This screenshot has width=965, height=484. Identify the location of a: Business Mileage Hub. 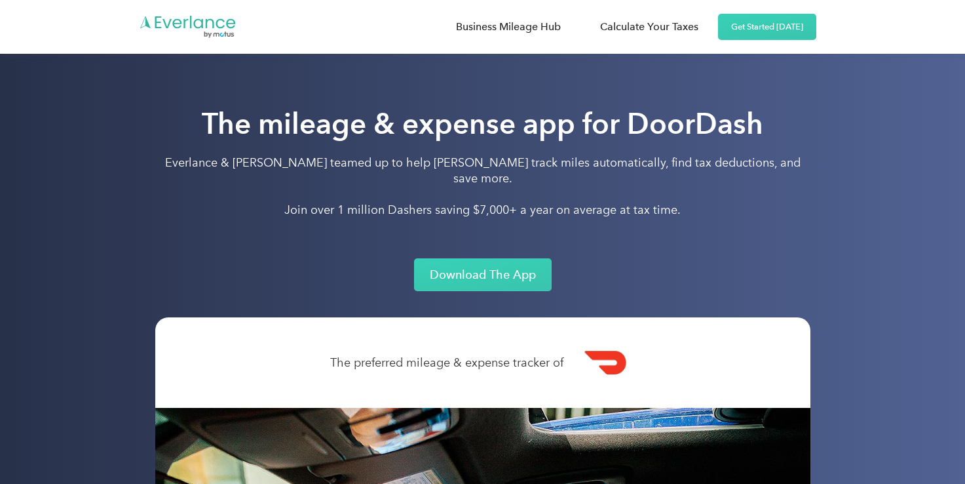
(509, 27).